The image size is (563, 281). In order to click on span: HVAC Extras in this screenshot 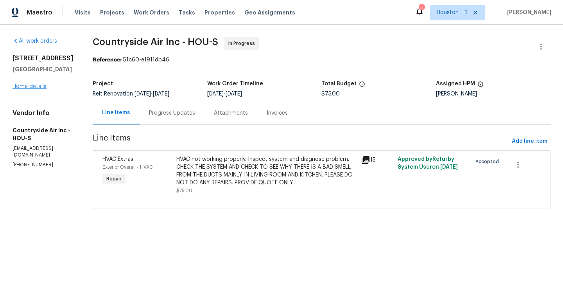, I will do `click(118, 159)`.